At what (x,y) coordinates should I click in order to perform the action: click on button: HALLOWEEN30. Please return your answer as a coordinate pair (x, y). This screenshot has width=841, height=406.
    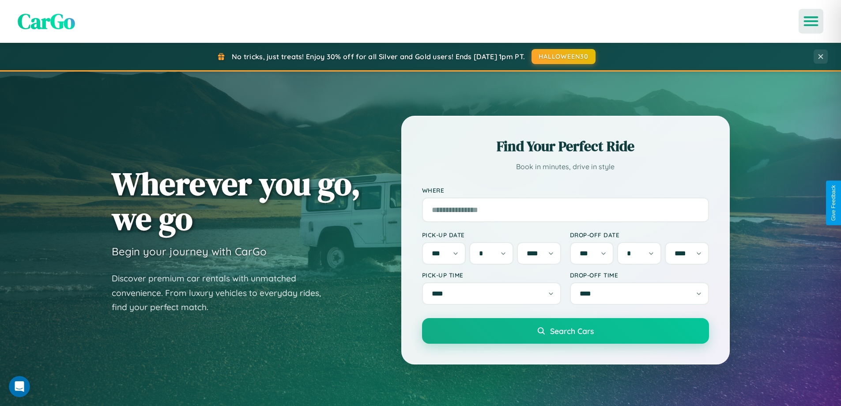
    Looking at the image, I should click on (563, 56).